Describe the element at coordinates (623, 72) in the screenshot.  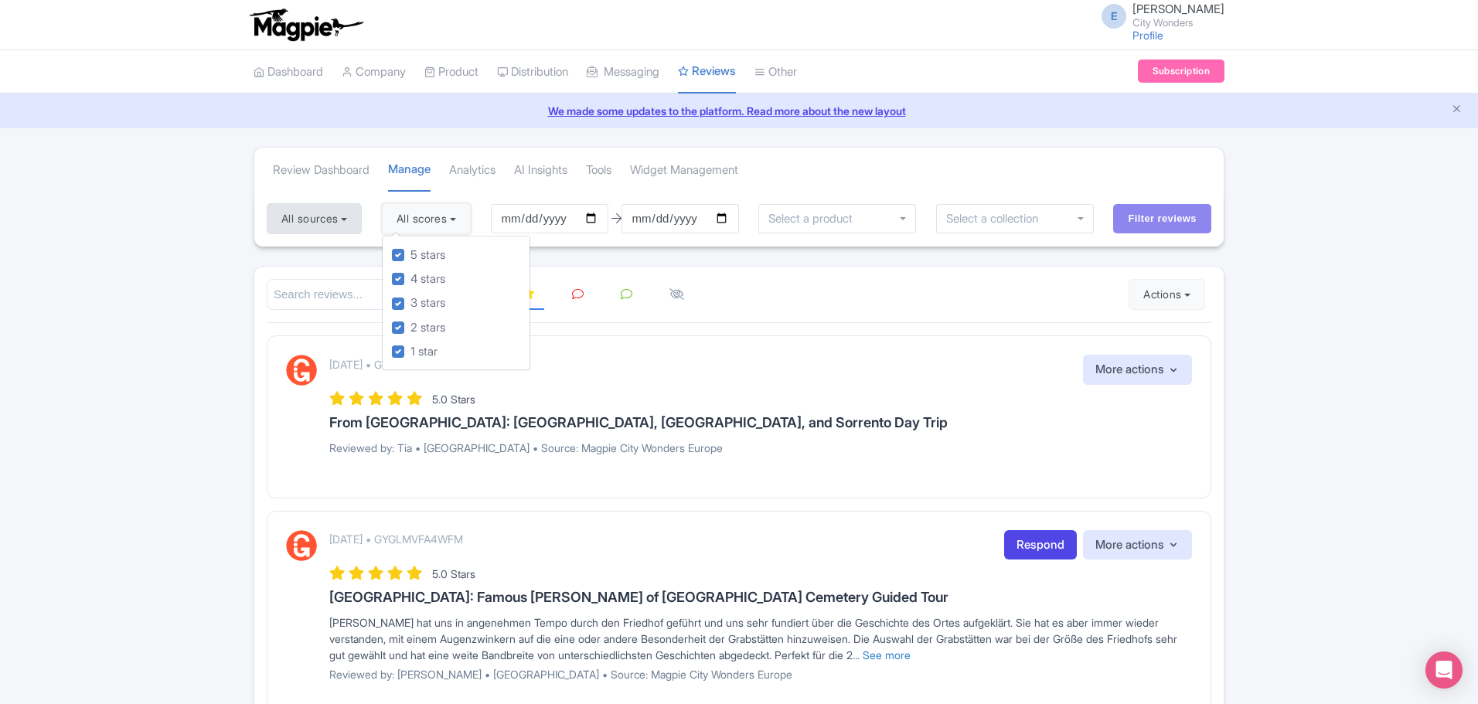
I see `a: Messaging` at that location.